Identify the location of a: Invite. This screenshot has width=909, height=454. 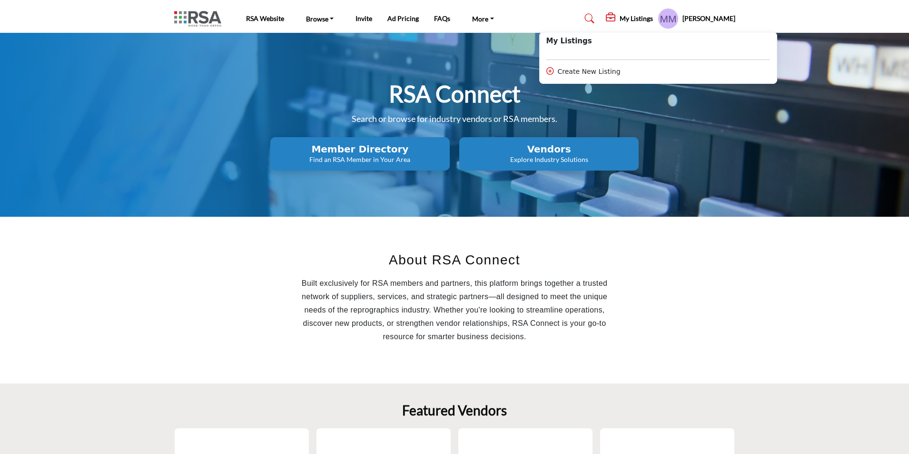
(364, 18).